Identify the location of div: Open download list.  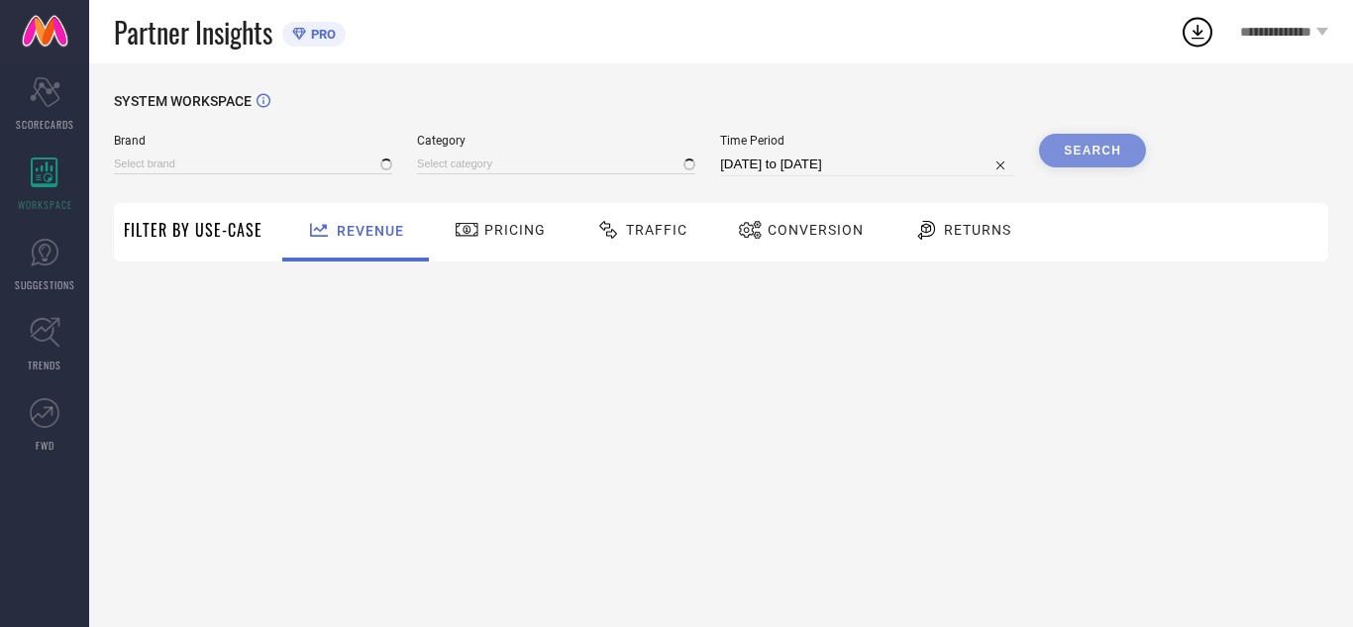
(1197, 32).